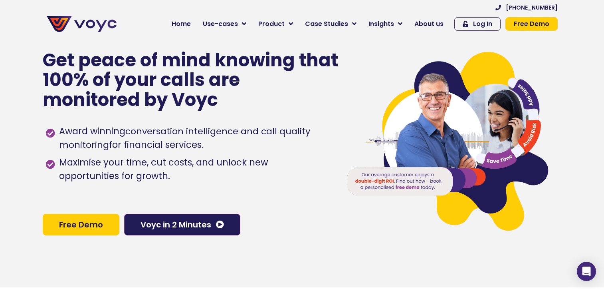 This screenshot has height=289, width=604. I want to click on span: Use-cases, so click(220, 24).